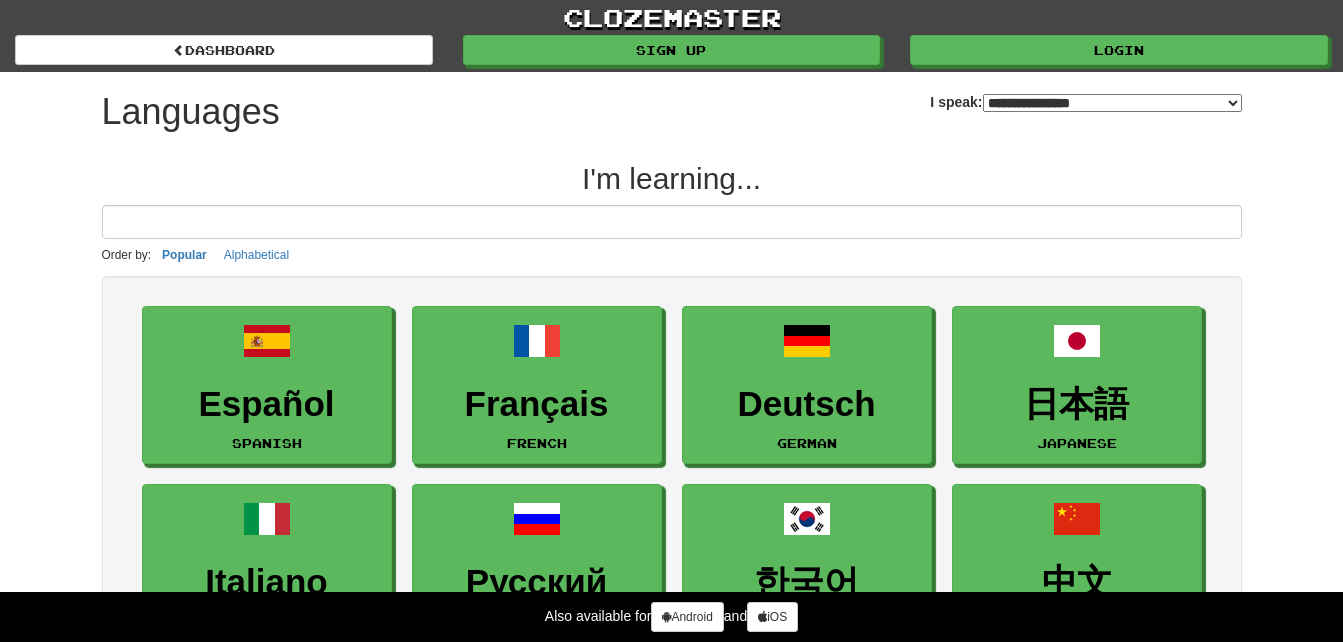 The image size is (1343, 642). I want to click on a: EspañolSpanish, so click(267, 385).